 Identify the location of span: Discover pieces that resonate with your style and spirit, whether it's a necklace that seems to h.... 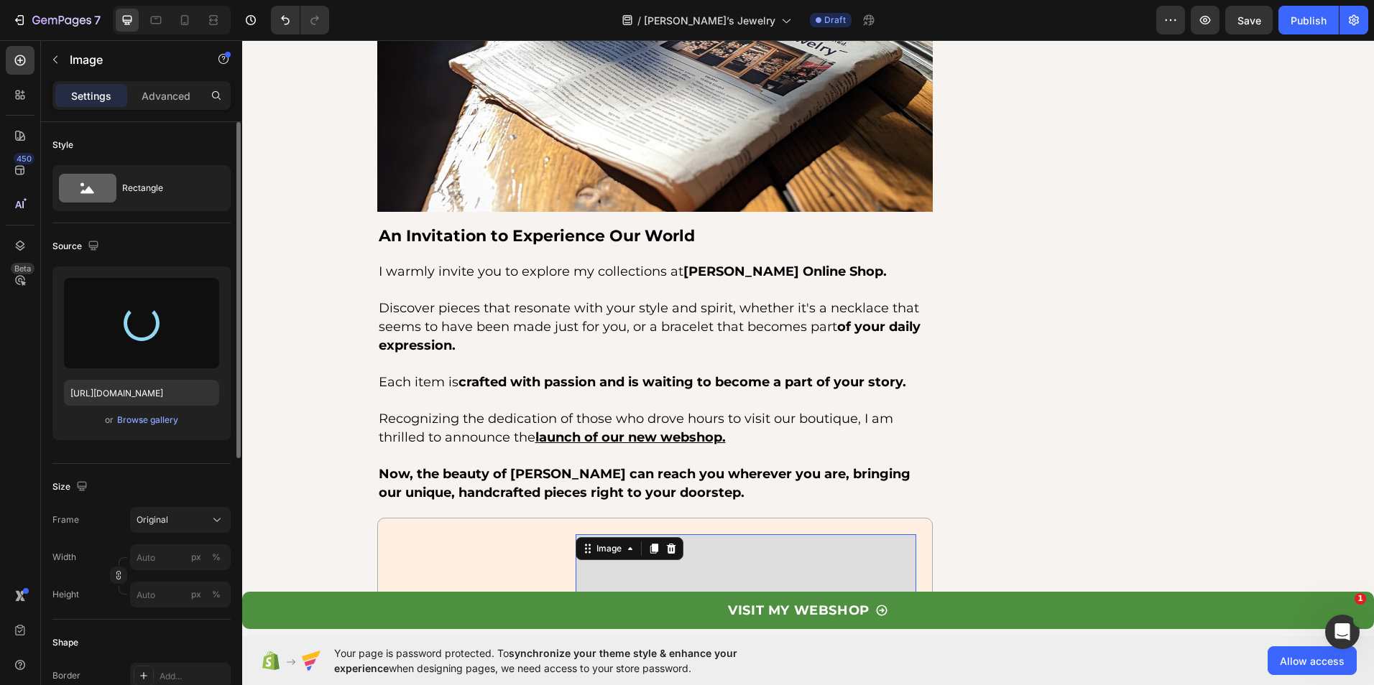
(407, 287).